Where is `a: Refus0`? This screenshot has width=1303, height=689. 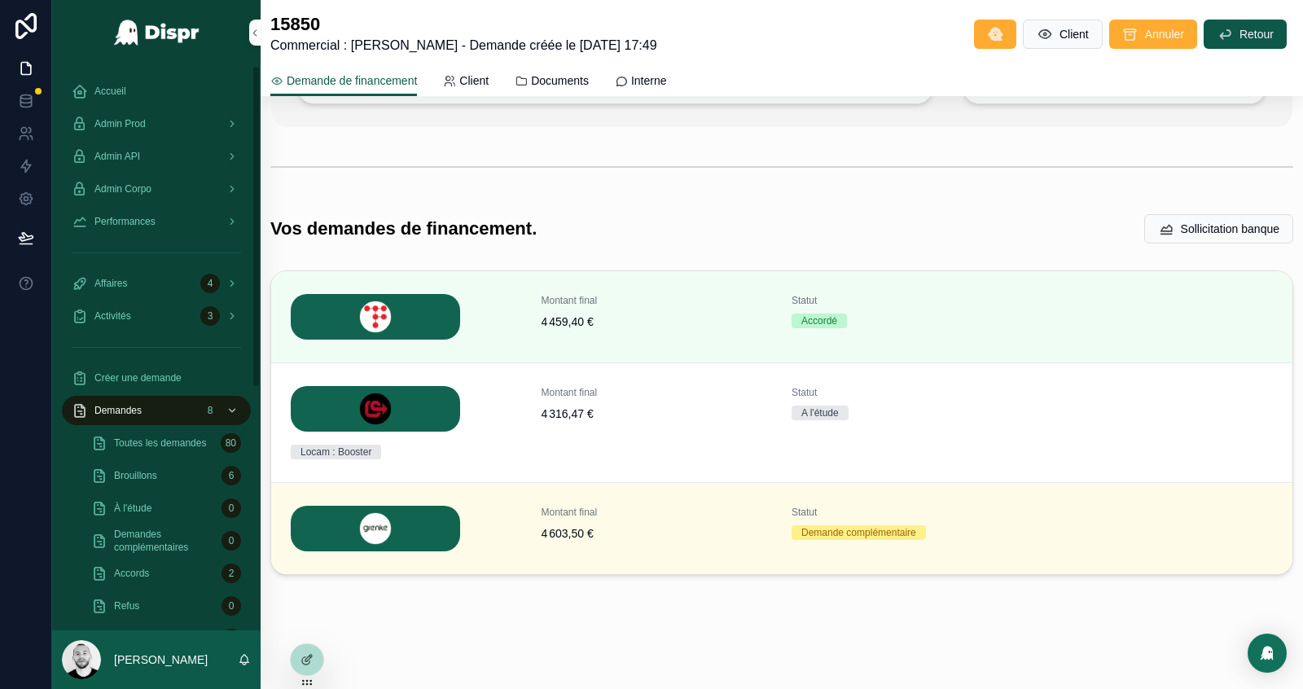
a: Refus0 is located at coordinates (166, 606).